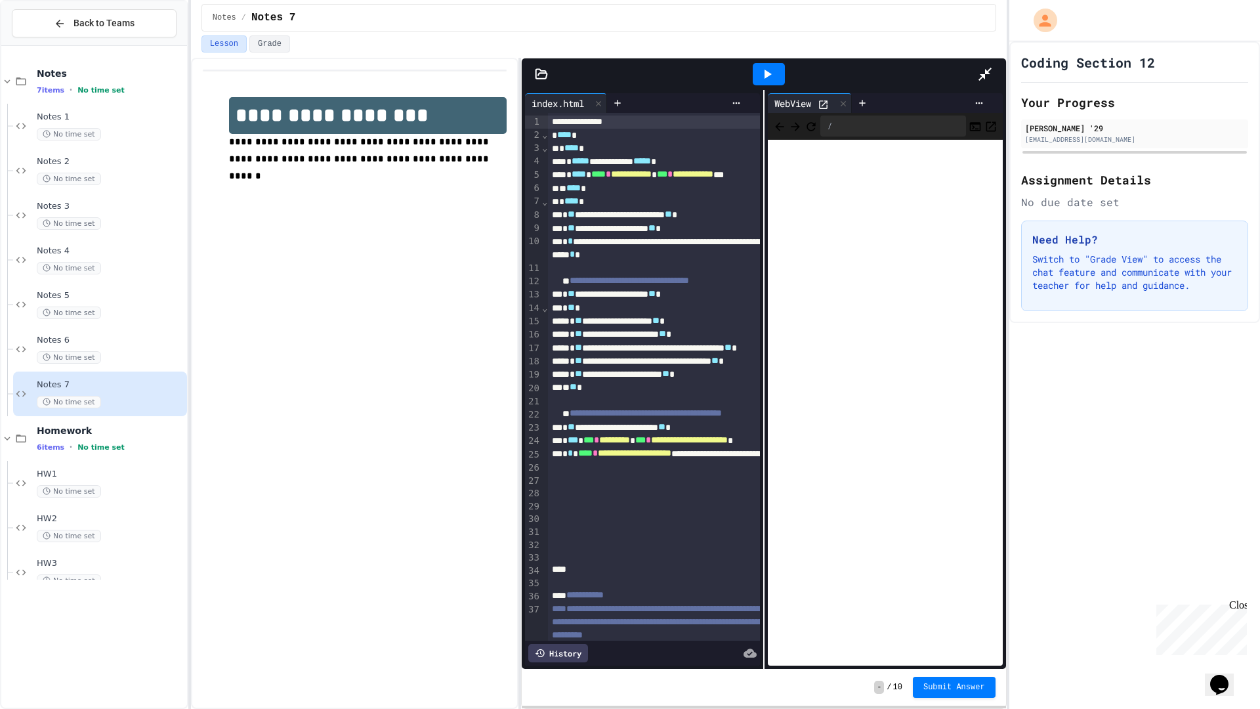 The height and width of the screenshot is (709, 1260). Describe the element at coordinates (991, 126) in the screenshot. I see `button: Open in new tab` at that location.